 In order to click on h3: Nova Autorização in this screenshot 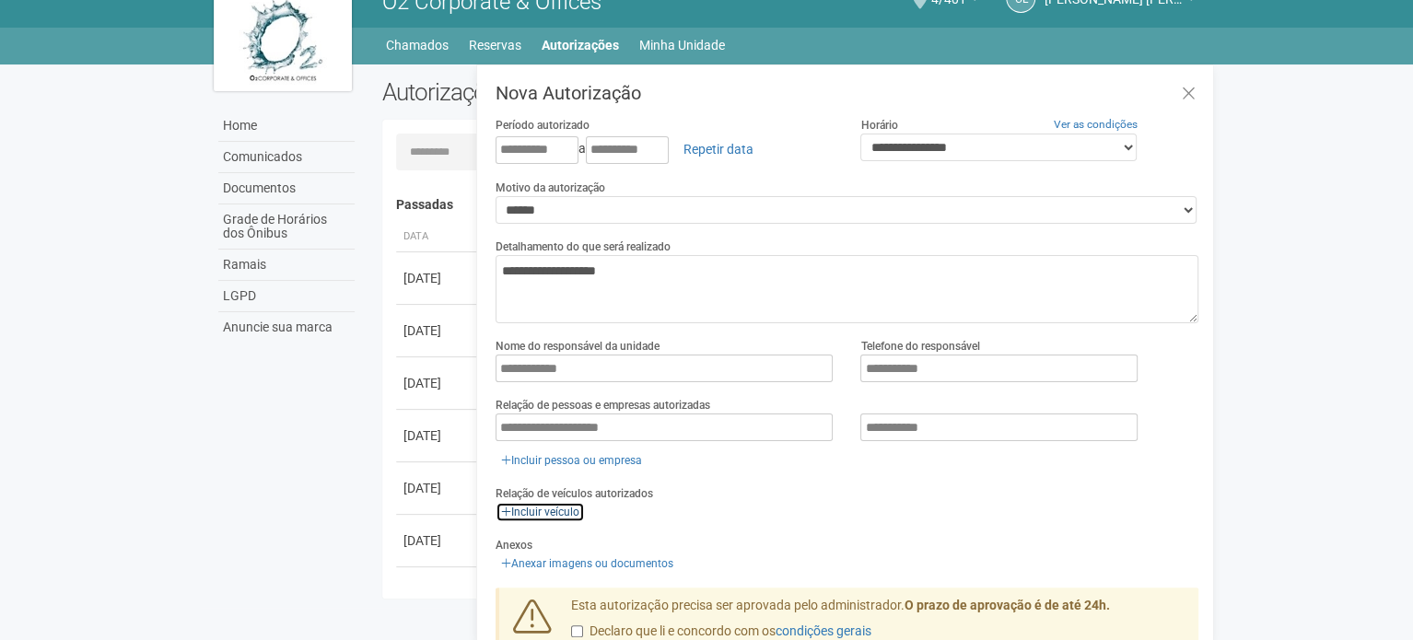, I will do `click(847, 93)`.